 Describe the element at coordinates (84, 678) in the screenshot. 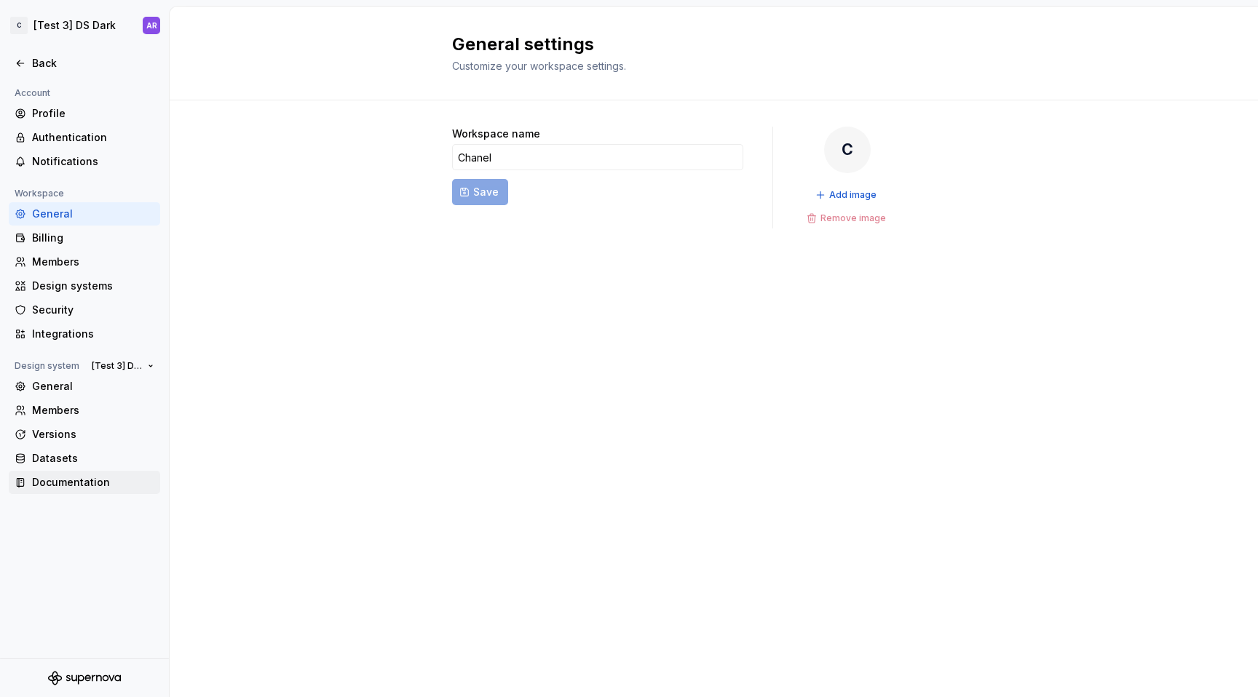

I see `a: Supernova Logo` at that location.